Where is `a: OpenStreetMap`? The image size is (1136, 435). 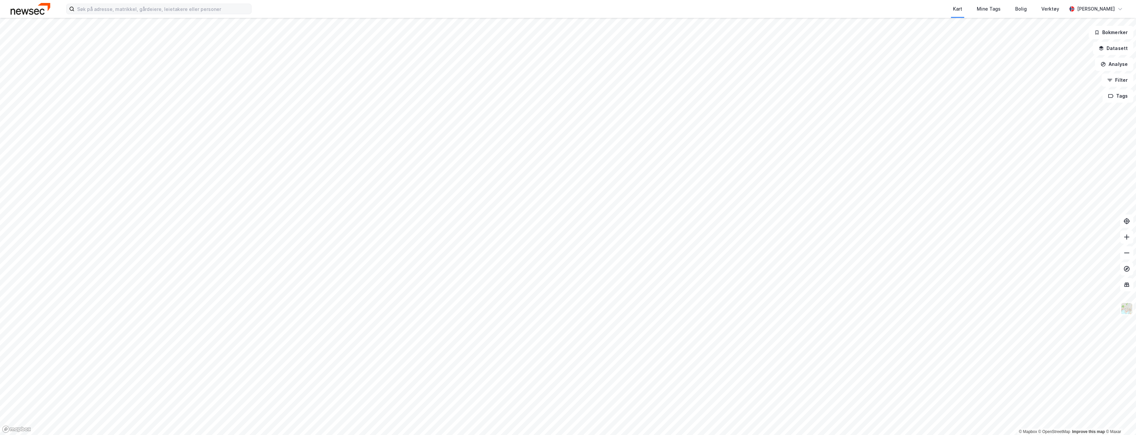
a: OpenStreetMap is located at coordinates (1055, 432).